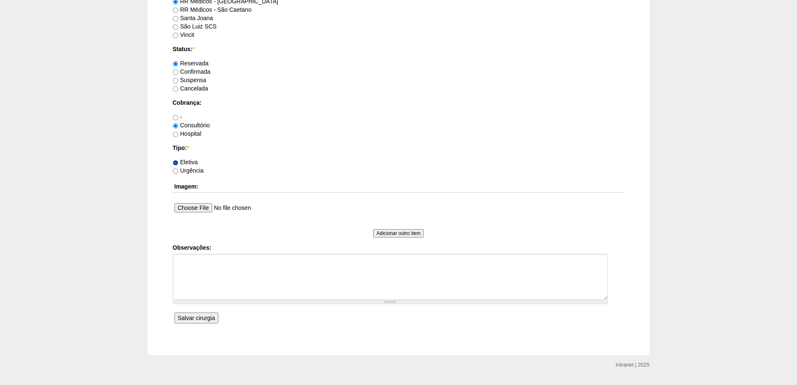 This screenshot has height=385, width=797. I want to click on div: Intranet | 2025, so click(633, 365).